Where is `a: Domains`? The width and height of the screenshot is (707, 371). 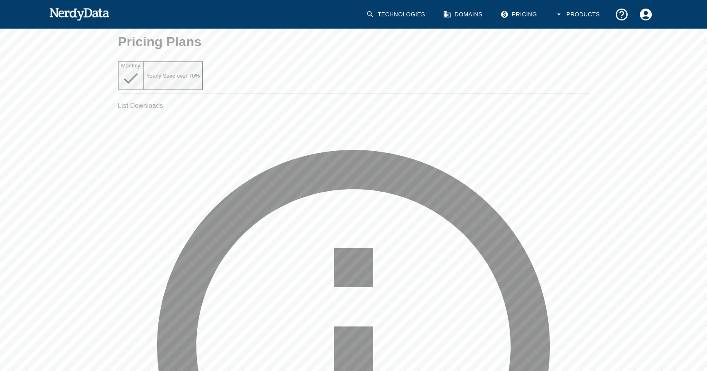 a: Domains is located at coordinates (463, 14).